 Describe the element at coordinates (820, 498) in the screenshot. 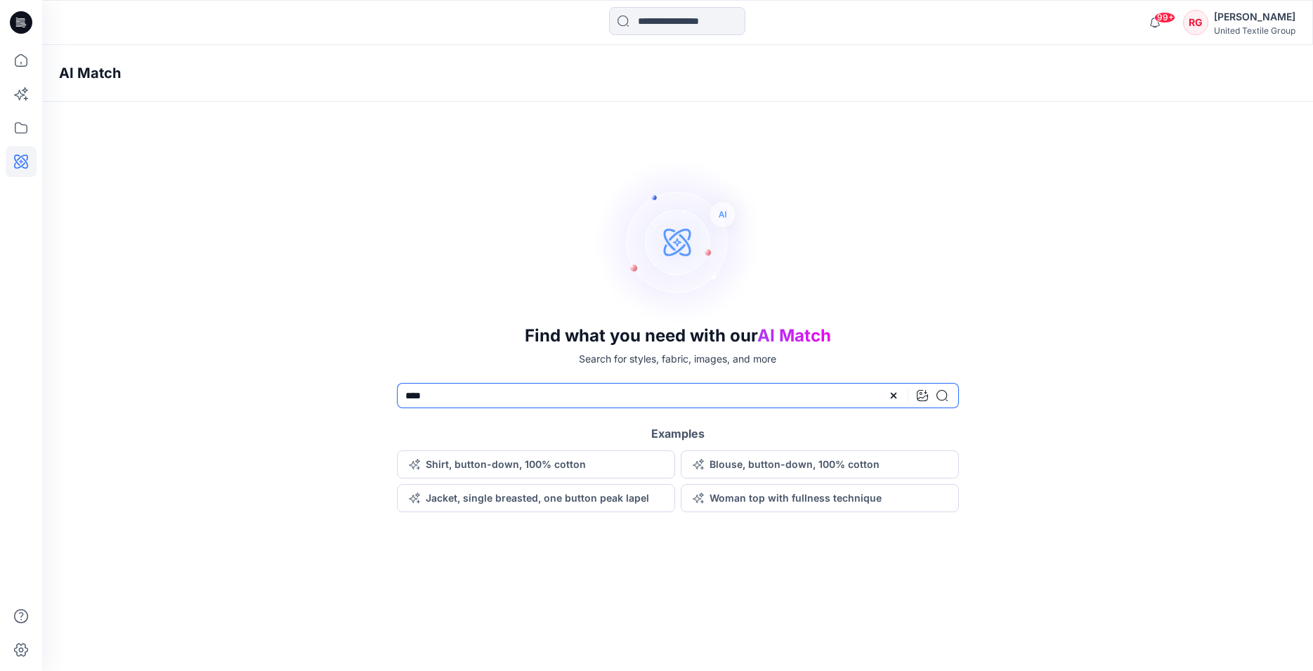

I see `button: Woman top with fullness technique` at that location.